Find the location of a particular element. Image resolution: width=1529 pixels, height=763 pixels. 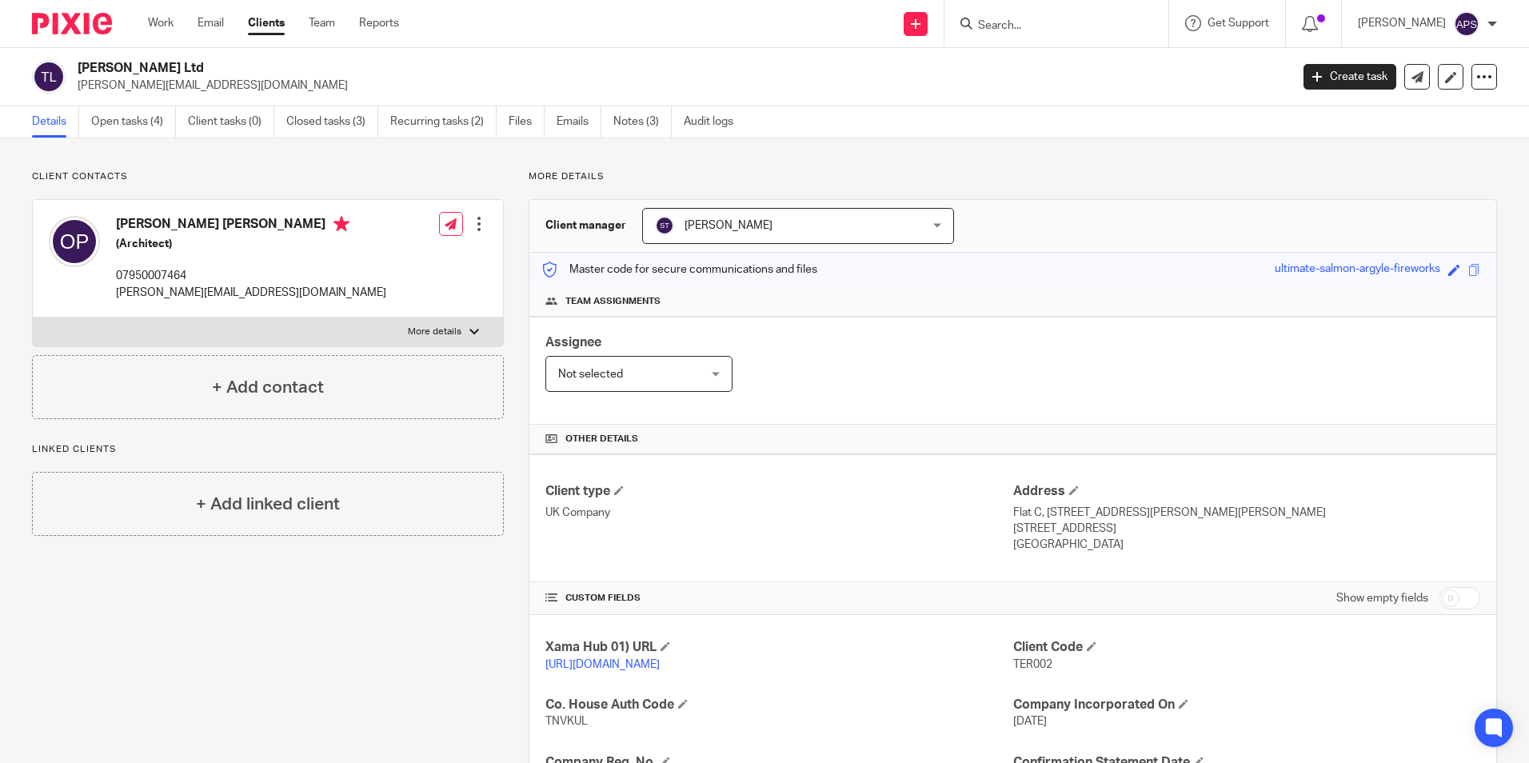

a: Audit logs is located at coordinates (714, 122).